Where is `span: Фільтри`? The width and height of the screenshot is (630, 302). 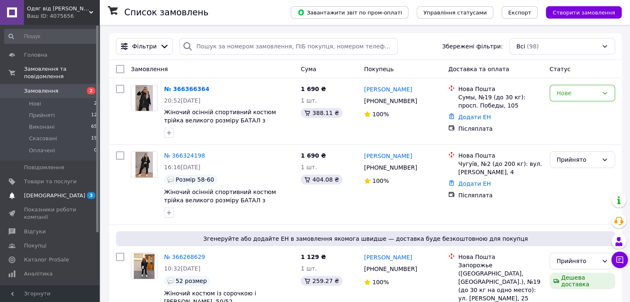 span: Фільтри is located at coordinates (144, 46).